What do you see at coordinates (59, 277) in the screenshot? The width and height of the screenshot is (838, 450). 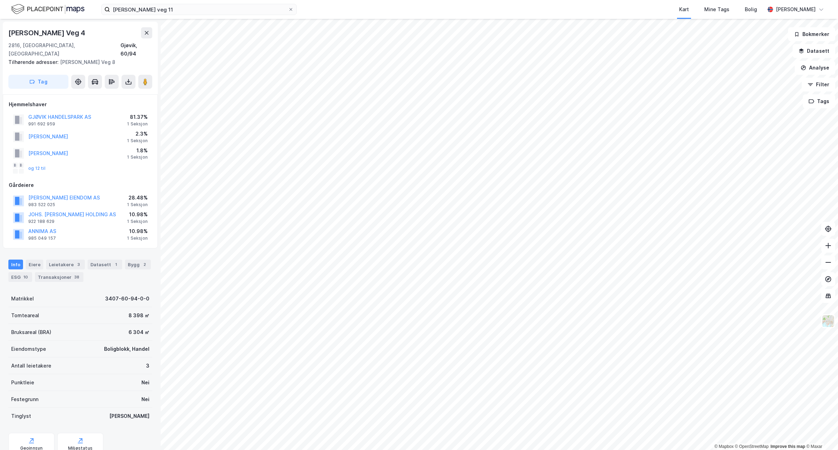 I see `div: Transaksjoner` at bounding box center [59, 277].